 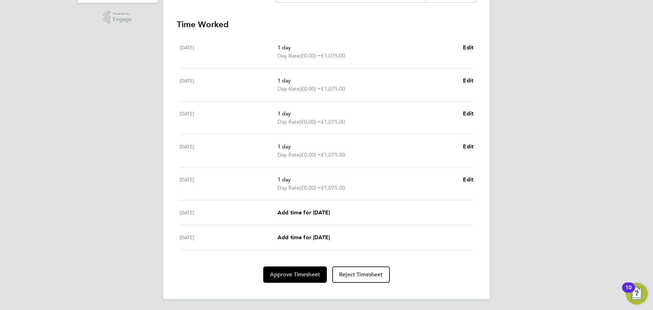 What do you see at coordinates (295, 274) in the screenshot?
I see `span: Approve Timesheet` at bounding box center [295, 274].